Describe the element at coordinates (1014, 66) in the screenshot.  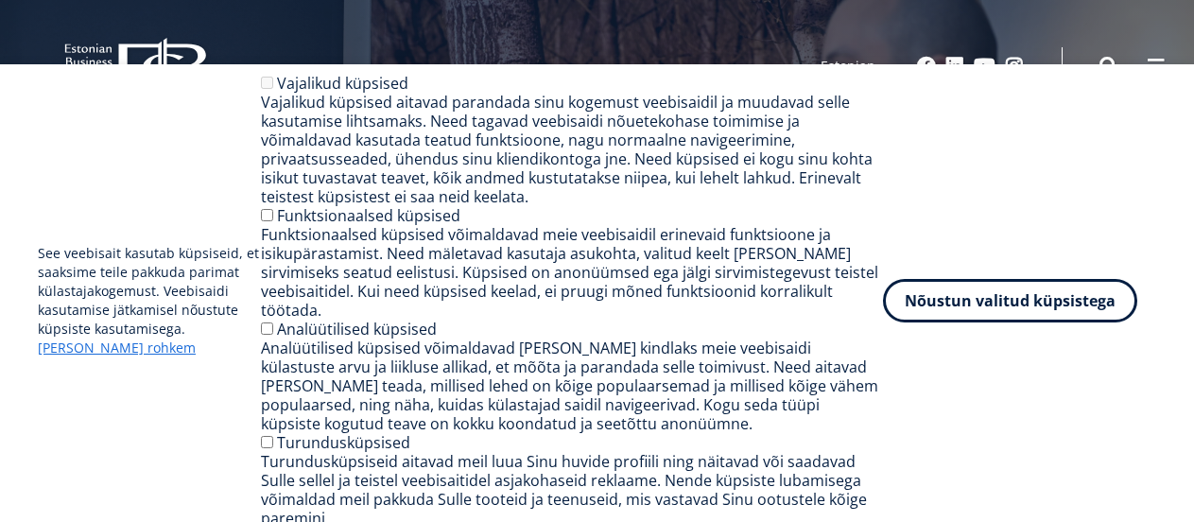
I see `a: Instagram` at that location.